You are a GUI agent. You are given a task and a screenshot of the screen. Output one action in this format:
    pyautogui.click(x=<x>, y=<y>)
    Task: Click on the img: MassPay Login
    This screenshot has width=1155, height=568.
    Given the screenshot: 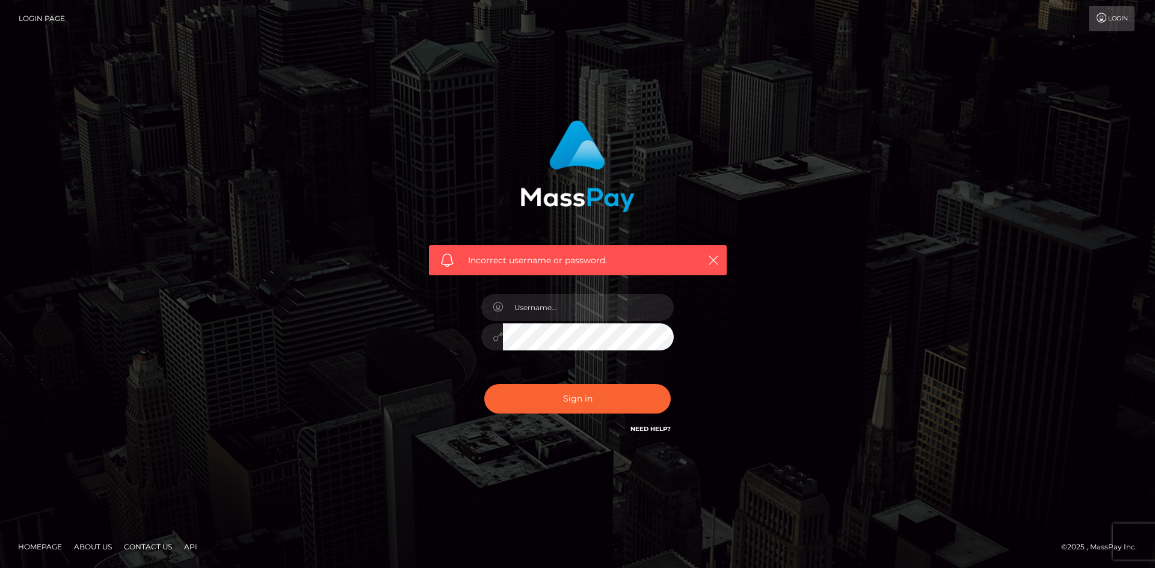 What is the action you would take?
    pyautogui.click(x=577, y=166)
    